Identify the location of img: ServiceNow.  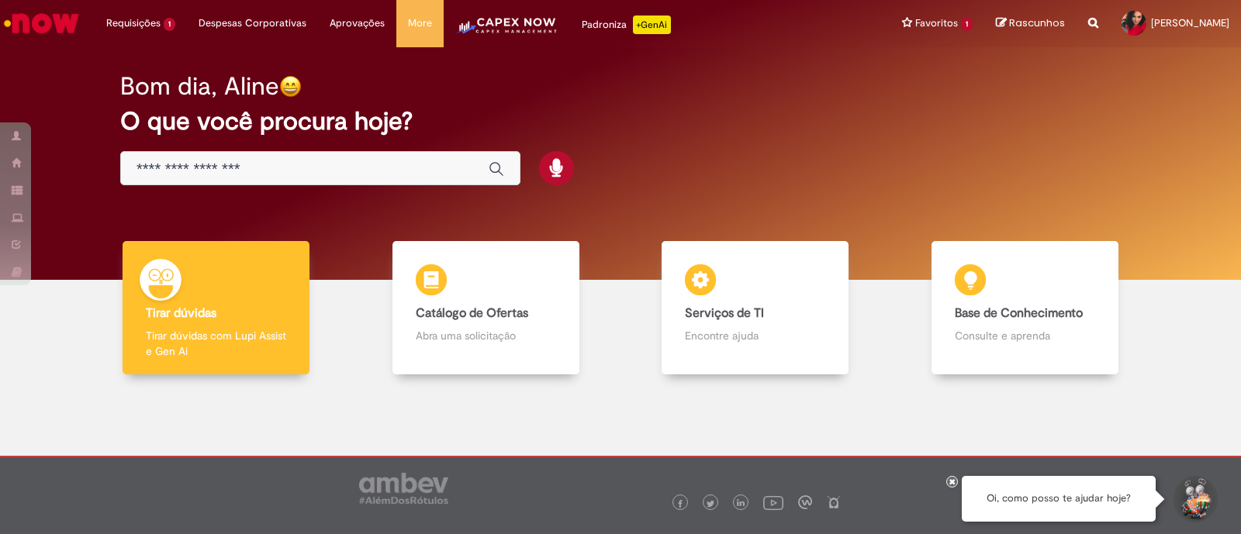
(41, 23).